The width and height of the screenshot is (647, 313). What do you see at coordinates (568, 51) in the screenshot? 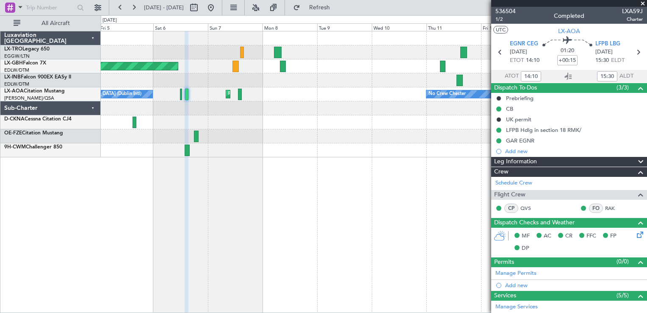
I see `span: 01:20` at bounding box center [568, 51].